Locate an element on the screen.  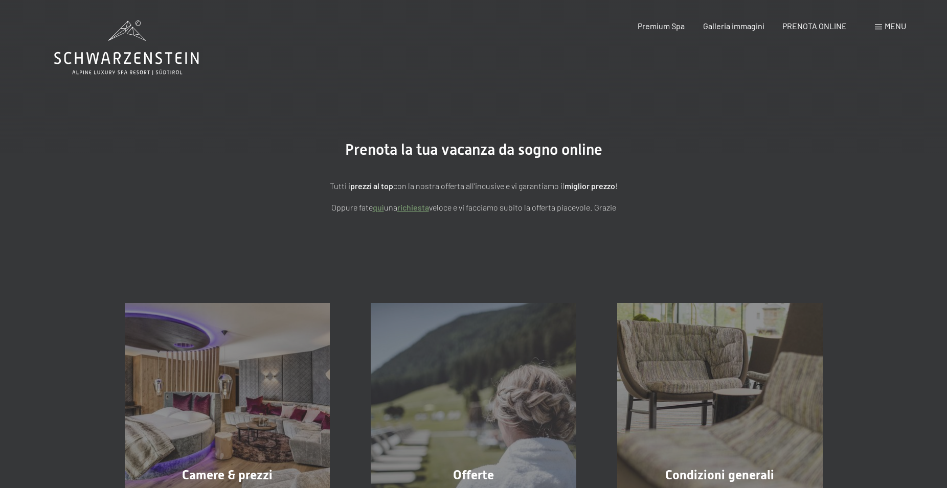
span: Galleria immagini is located at coordinates (733, 26).